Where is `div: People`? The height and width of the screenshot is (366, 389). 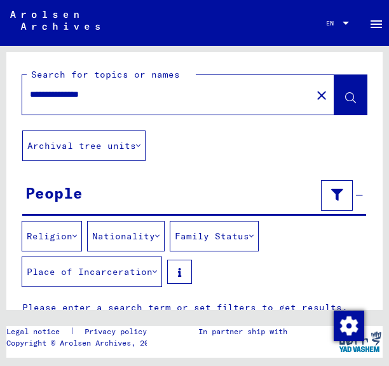 div: People is located at coordinates (54, 193).